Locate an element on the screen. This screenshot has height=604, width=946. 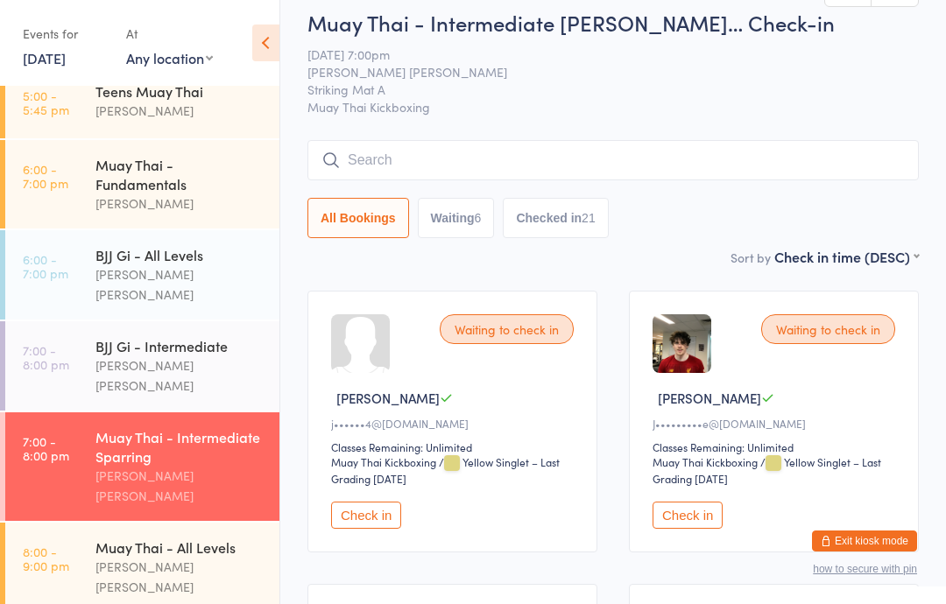
div: Muay Thai - Fundamentals is located at coordinates (180, 174).